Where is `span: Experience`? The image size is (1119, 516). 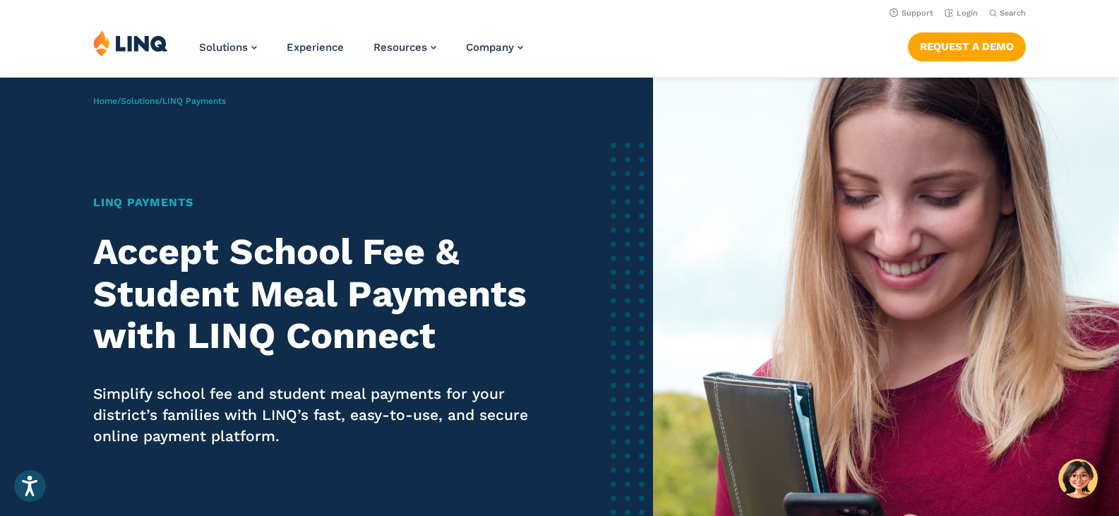
span: Experience is located at coordinates (315, 47).